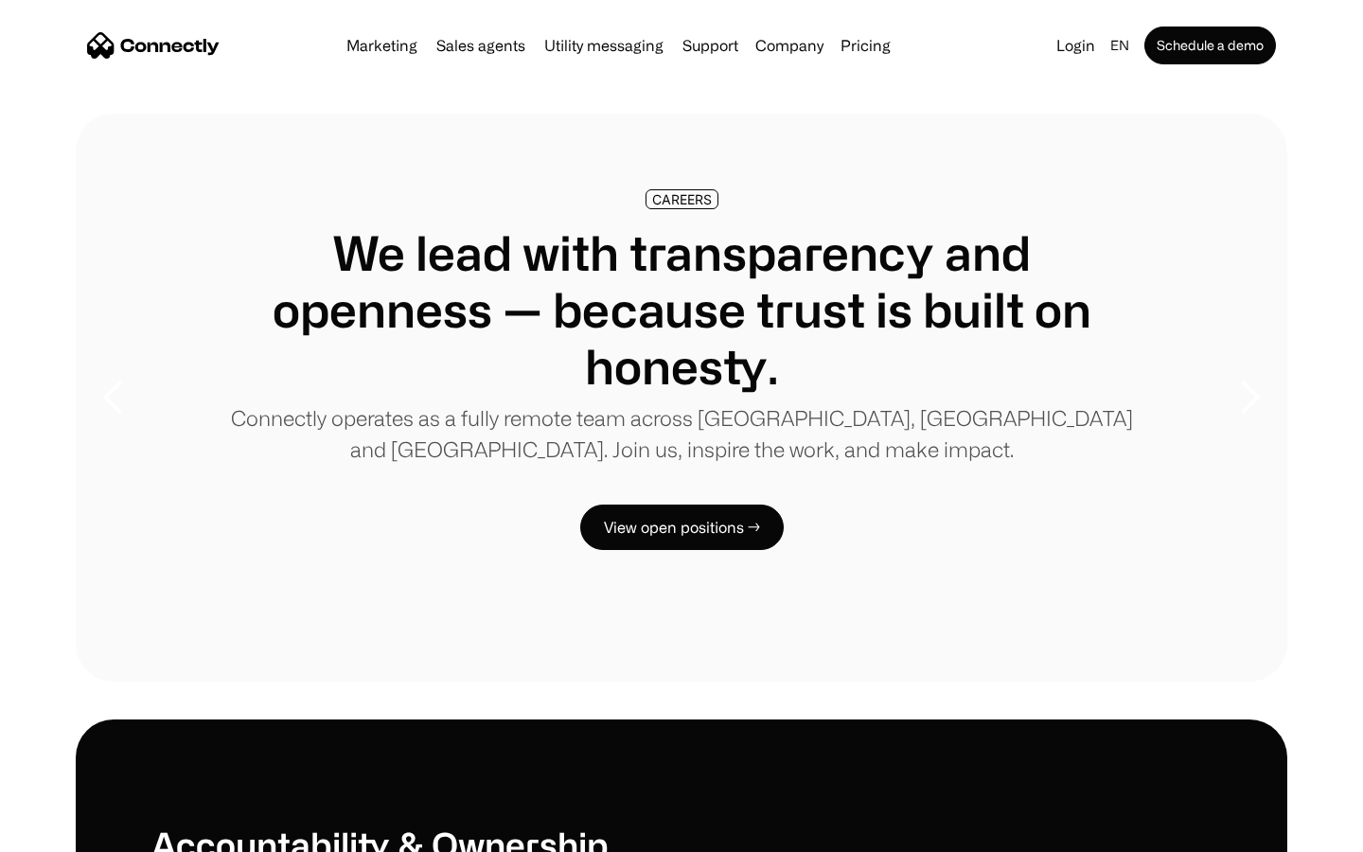 The width and height of the screenshot is (1363, 852). I want to click on a: Utility messaging, so click(604, 45).